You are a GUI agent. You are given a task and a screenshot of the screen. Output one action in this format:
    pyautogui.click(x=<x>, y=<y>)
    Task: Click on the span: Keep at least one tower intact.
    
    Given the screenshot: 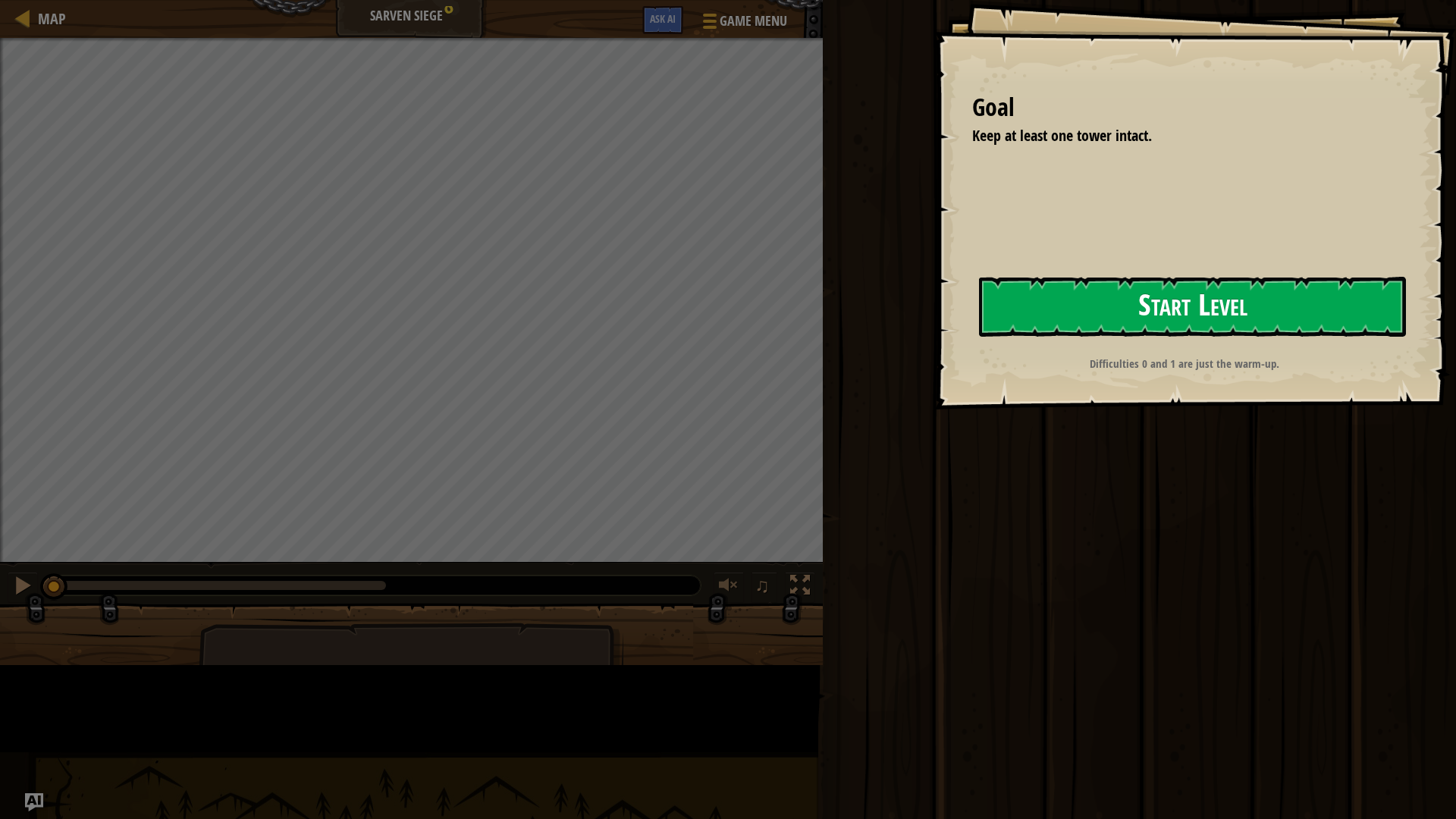 What is the action you would take?
    pyautogui.click(x=1062, y=135)
    